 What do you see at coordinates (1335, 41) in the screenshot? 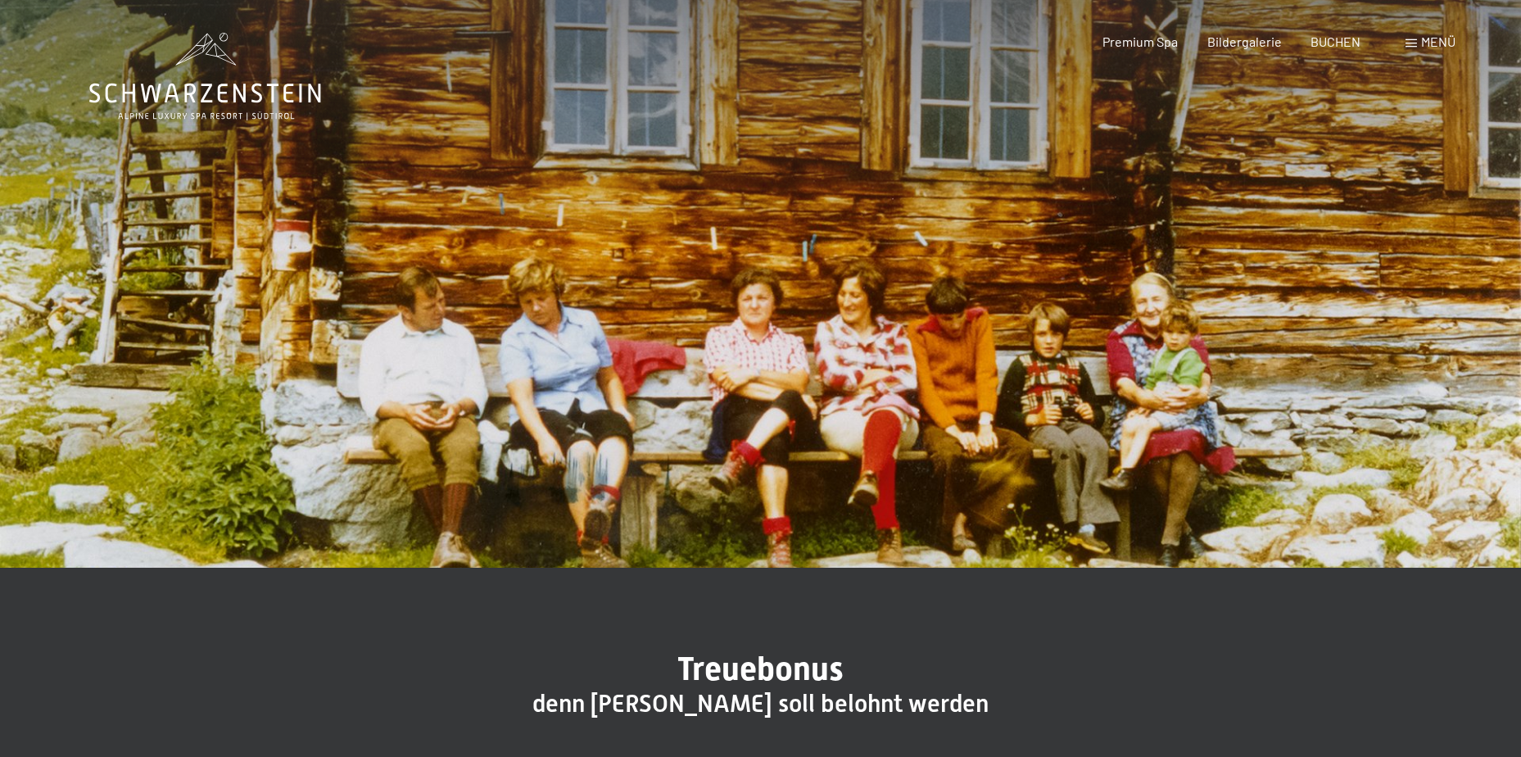
I see `span: BUCHEN` at bounding box center [1335, 41].